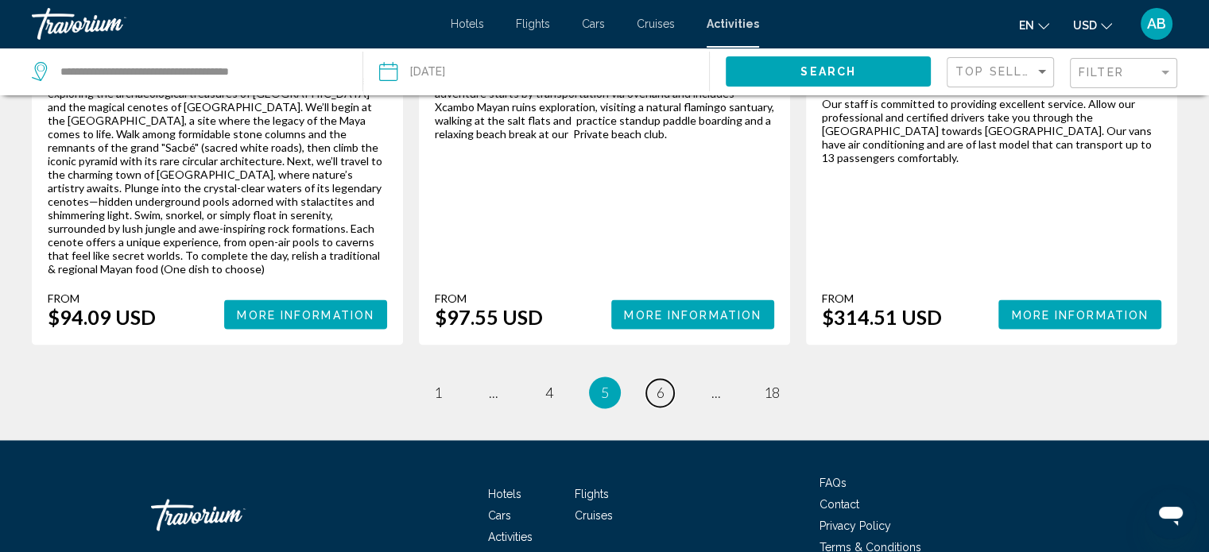 The height and width of the screenshot is (552, 1209). I want to click on a: Privacy Policy, so click(855, 525).